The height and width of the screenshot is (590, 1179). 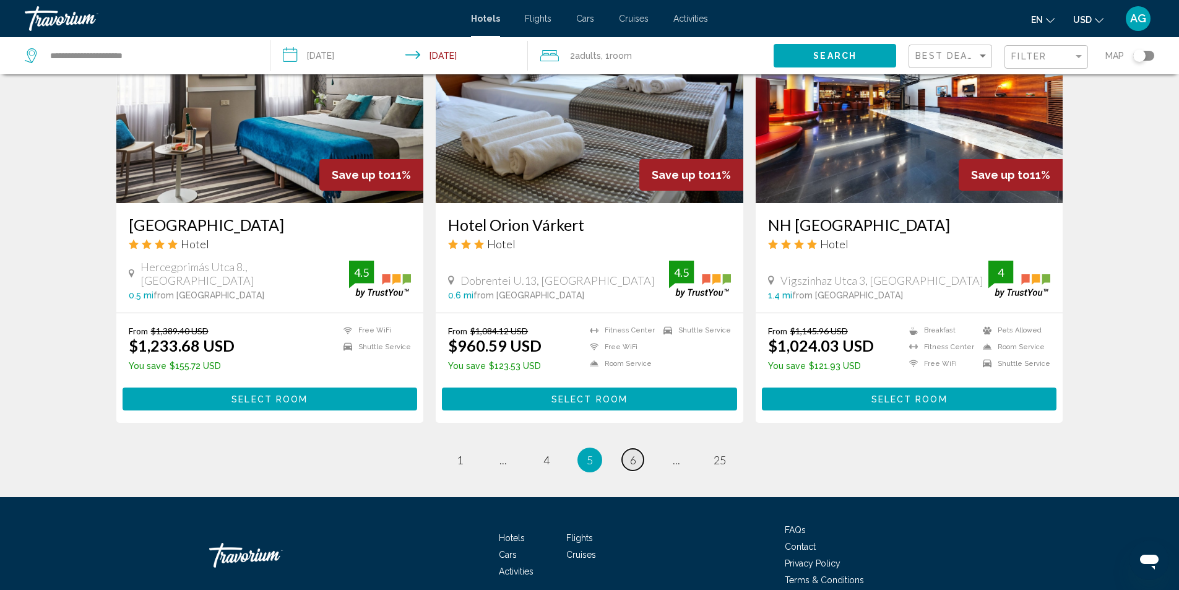 I want to click on button: Change language, so click(x=1043, y=19).